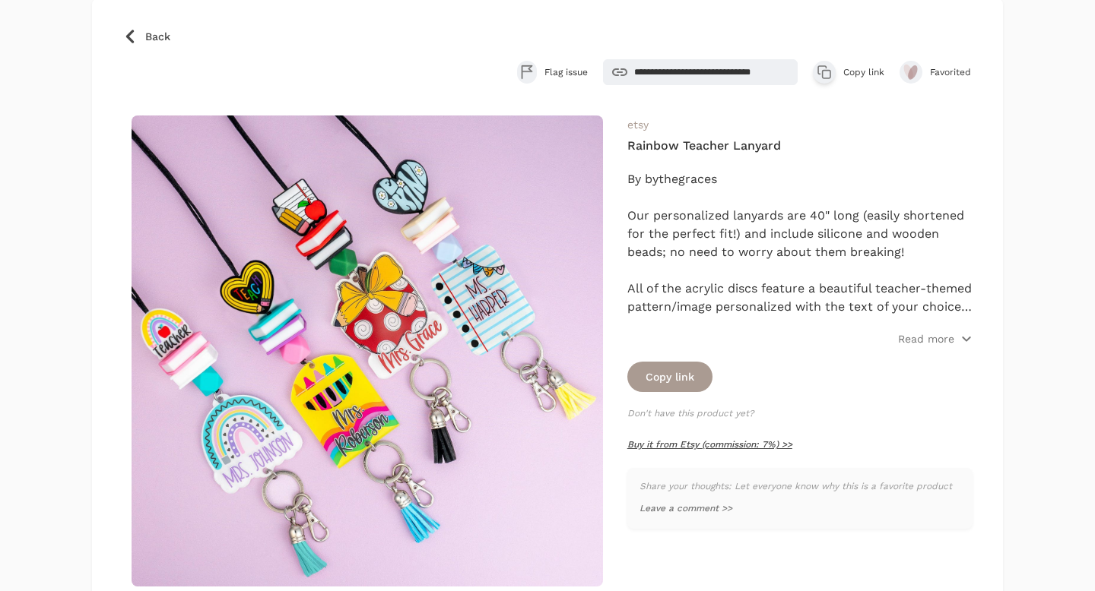 The width and height of the screenshot is (1095, 591). What do you see at coordinates (638, 125) in the screenshot?
I see `a: etsy` at bounding box center [638, 125].